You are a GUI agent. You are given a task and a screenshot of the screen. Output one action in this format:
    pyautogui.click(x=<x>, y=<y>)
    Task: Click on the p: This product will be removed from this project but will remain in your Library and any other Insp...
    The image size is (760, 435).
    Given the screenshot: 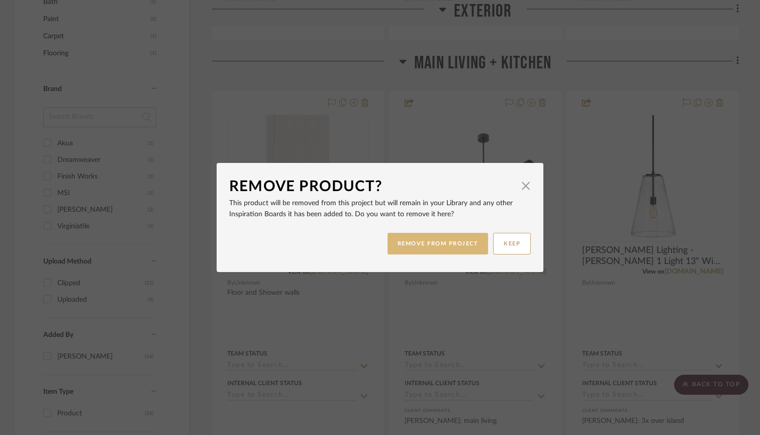 What is the action you would take?
    pyautogui.click(x=380, y=209)
    